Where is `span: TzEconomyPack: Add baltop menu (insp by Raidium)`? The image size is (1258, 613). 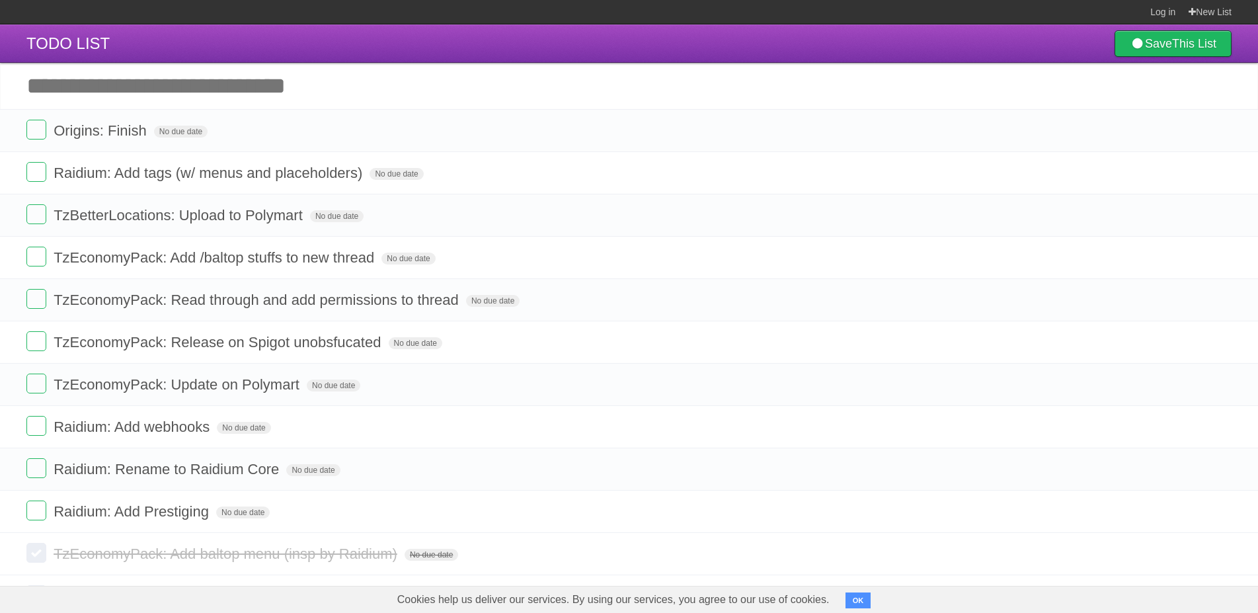 span: TzEconomyPack: Add baltop menu (insp by Raidium) is located at coordinates (227, 553).